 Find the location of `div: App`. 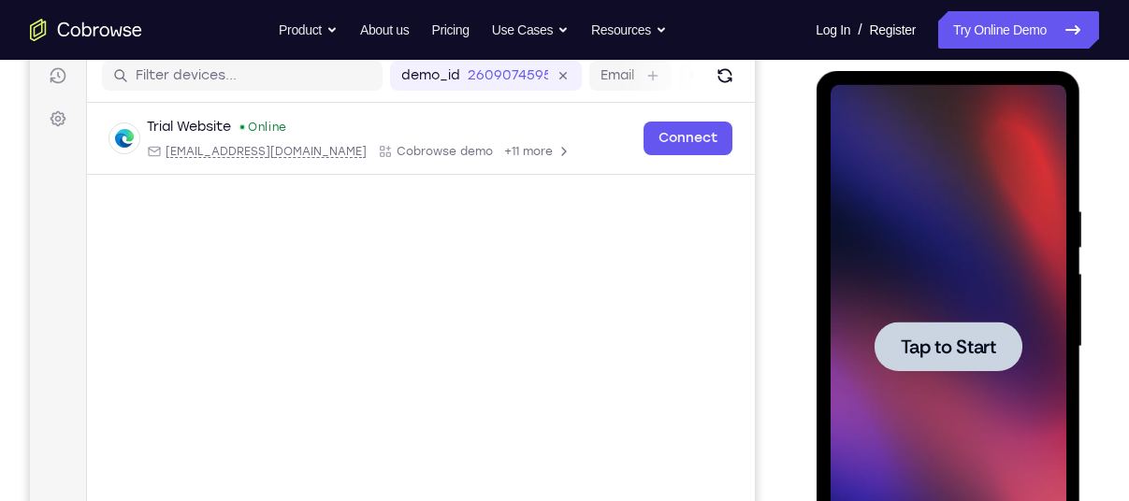

div: App is located at coordinates (405, 147).